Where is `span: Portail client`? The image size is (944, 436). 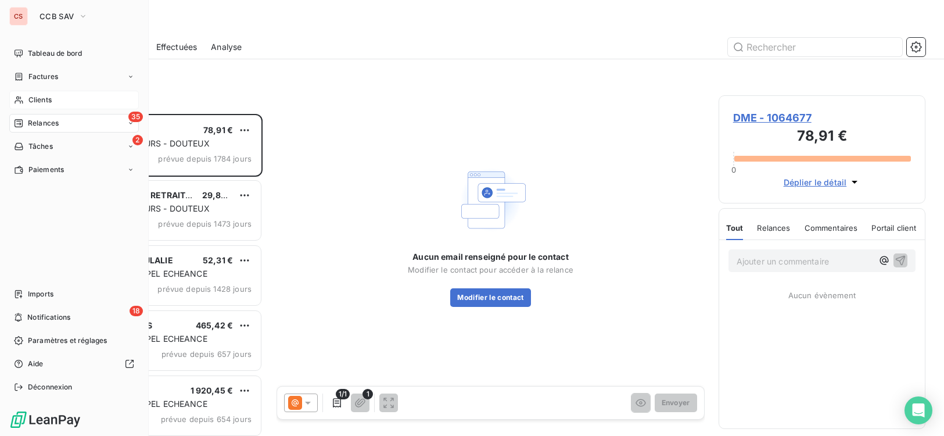 span: Portail client is located at coordinates (893, 228).